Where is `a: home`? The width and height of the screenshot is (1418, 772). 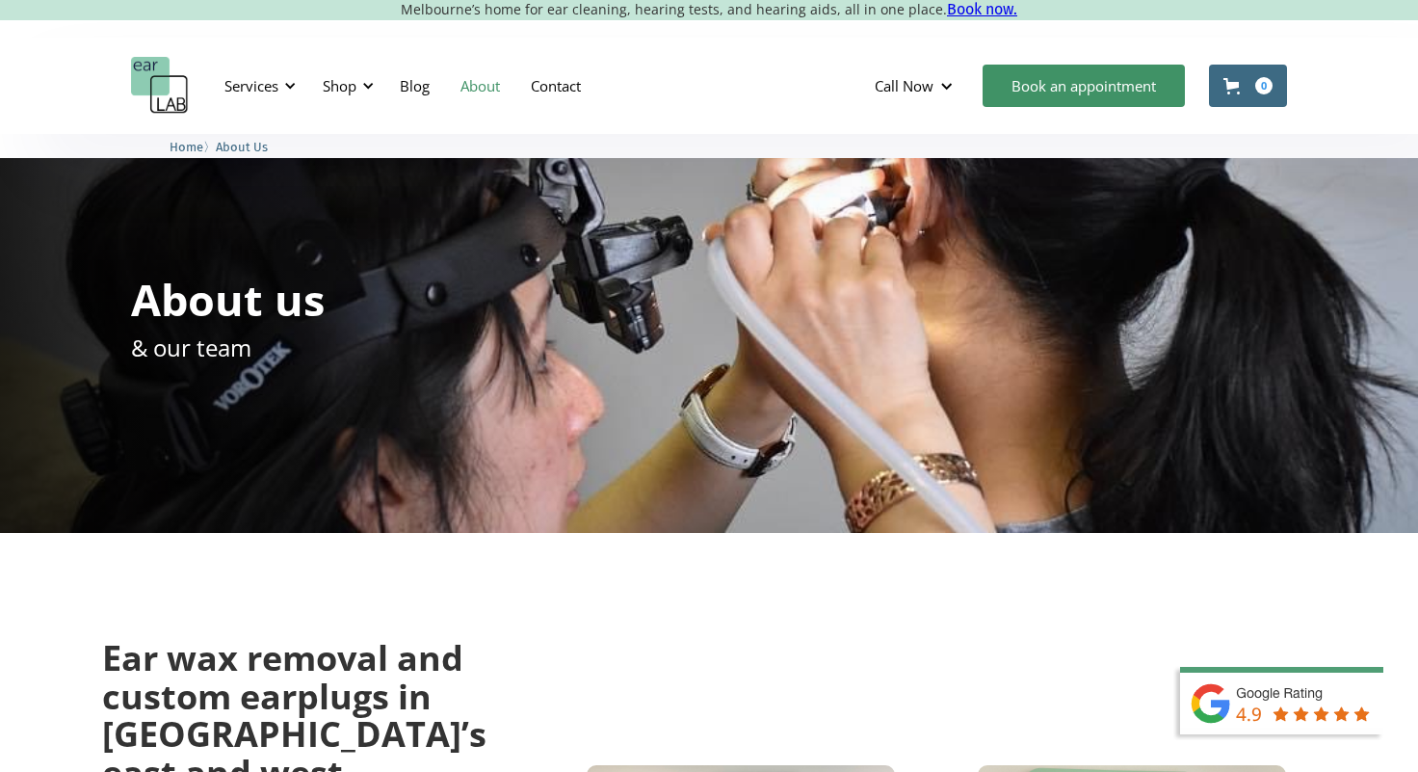 a: home is located at coordinates (160, 86).